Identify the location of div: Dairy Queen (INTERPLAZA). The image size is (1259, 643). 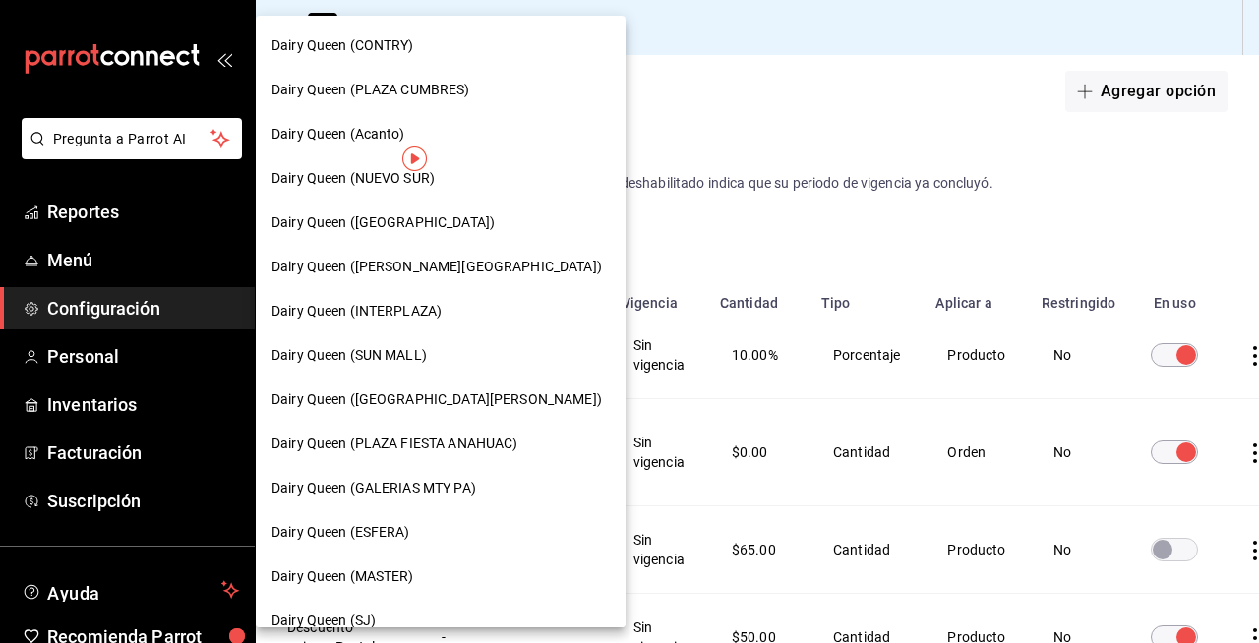
(441, 311).